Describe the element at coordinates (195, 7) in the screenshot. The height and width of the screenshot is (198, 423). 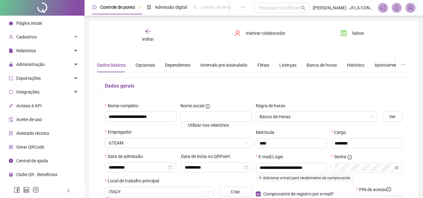
I see `span: sun` at that location.